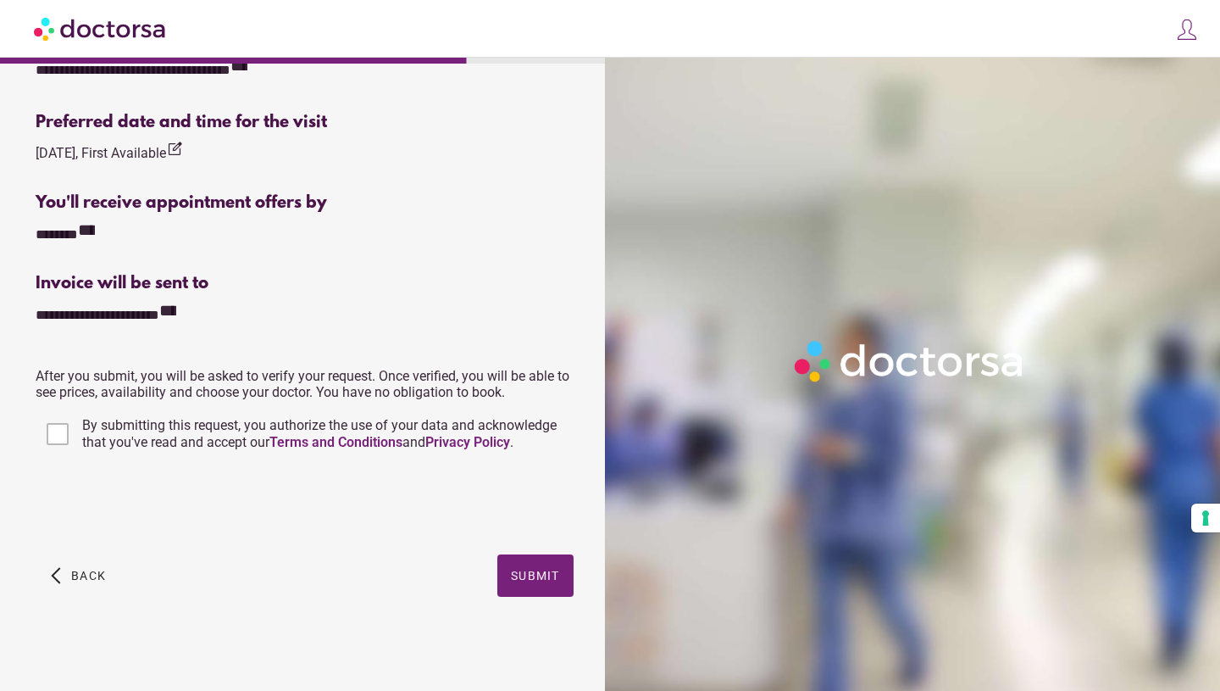  What do you see at coordinates (1187, 30) in the screenshot?
I see `img: icons8-customer-100.png` at bounding box center [1187, 30].